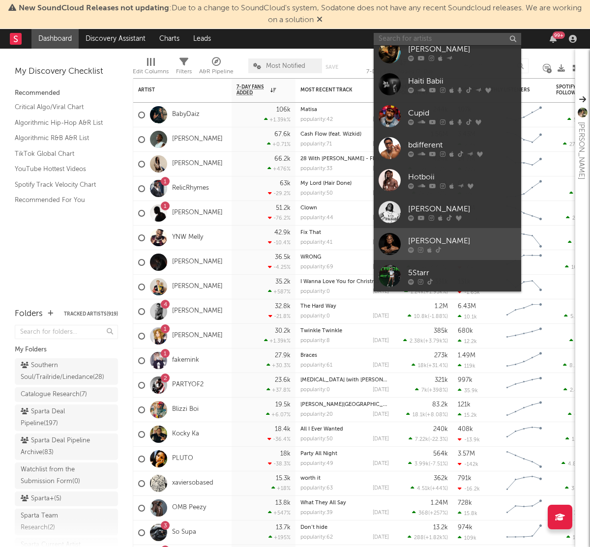 Image resolution: width=590 pixels, height=547 pixels. I want to click on div: 121k, so click(464, 405).